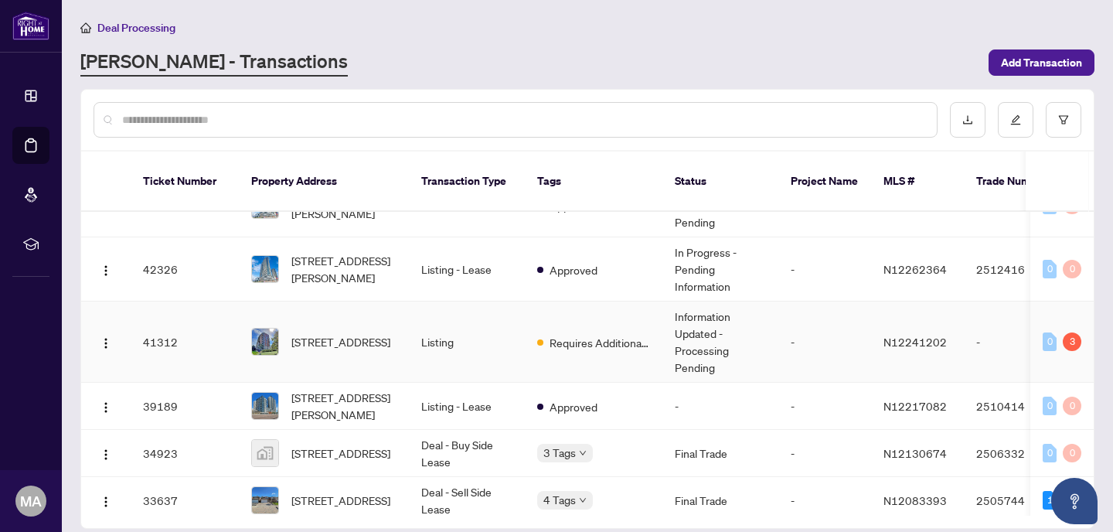 Image resolution: width=1113 pixels, height=532 pixels. What do you see at coordinates (559, 452) in the screenshot?
I see `span: 3 Tags` at bounding box center [559, 452].